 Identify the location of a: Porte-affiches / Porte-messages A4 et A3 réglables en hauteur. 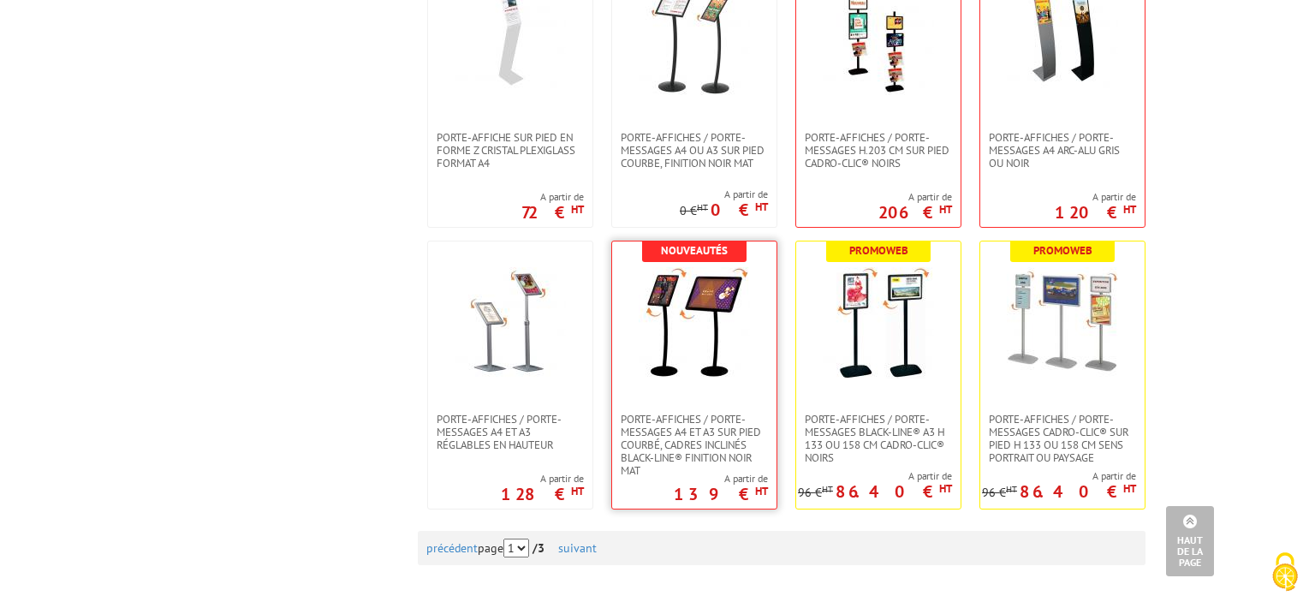
(510, 431).